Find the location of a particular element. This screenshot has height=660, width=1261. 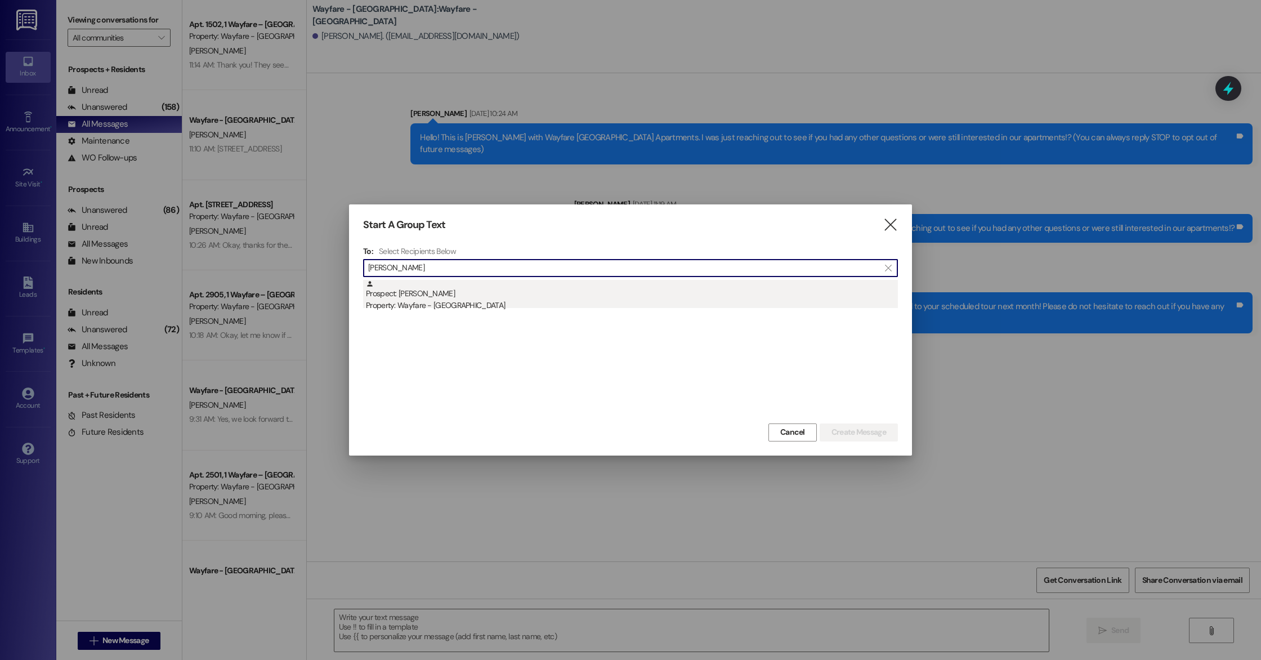

span: Create Message is located at coordinates (859, 432).